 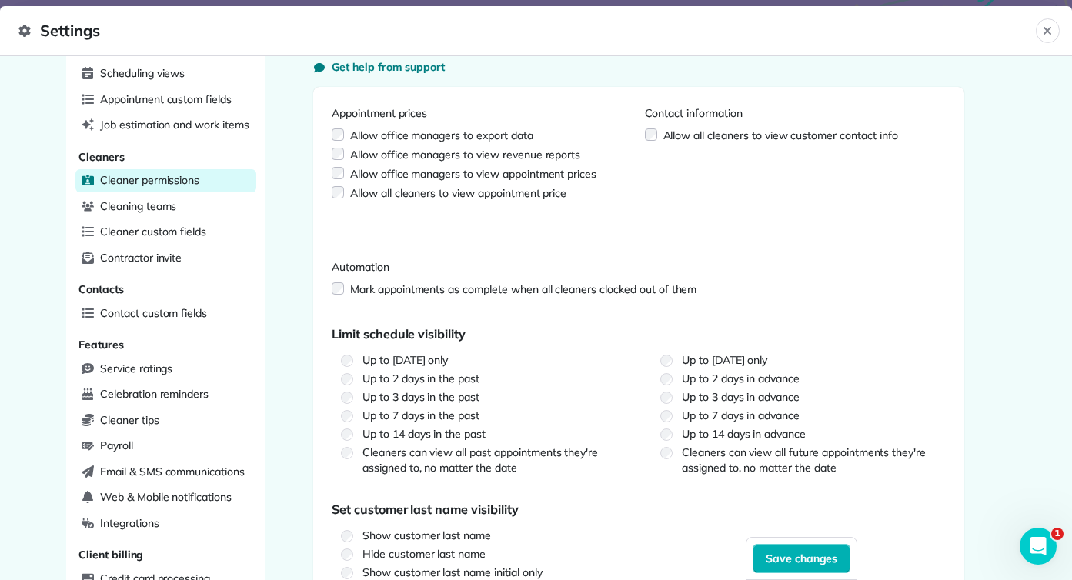 What do you see at coordinates (153, 313) in the screenshot?
I see `span: Contact custom fields` at bounding box center [153, 313].